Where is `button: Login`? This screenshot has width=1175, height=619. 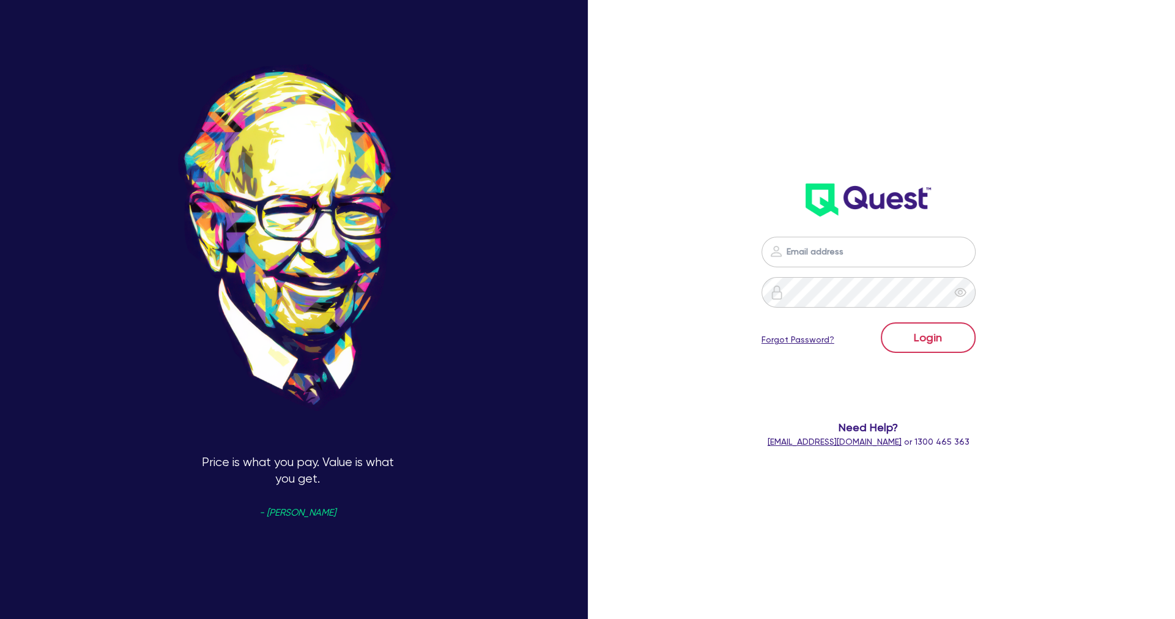 button: Login is located at coordinates (928, 338).